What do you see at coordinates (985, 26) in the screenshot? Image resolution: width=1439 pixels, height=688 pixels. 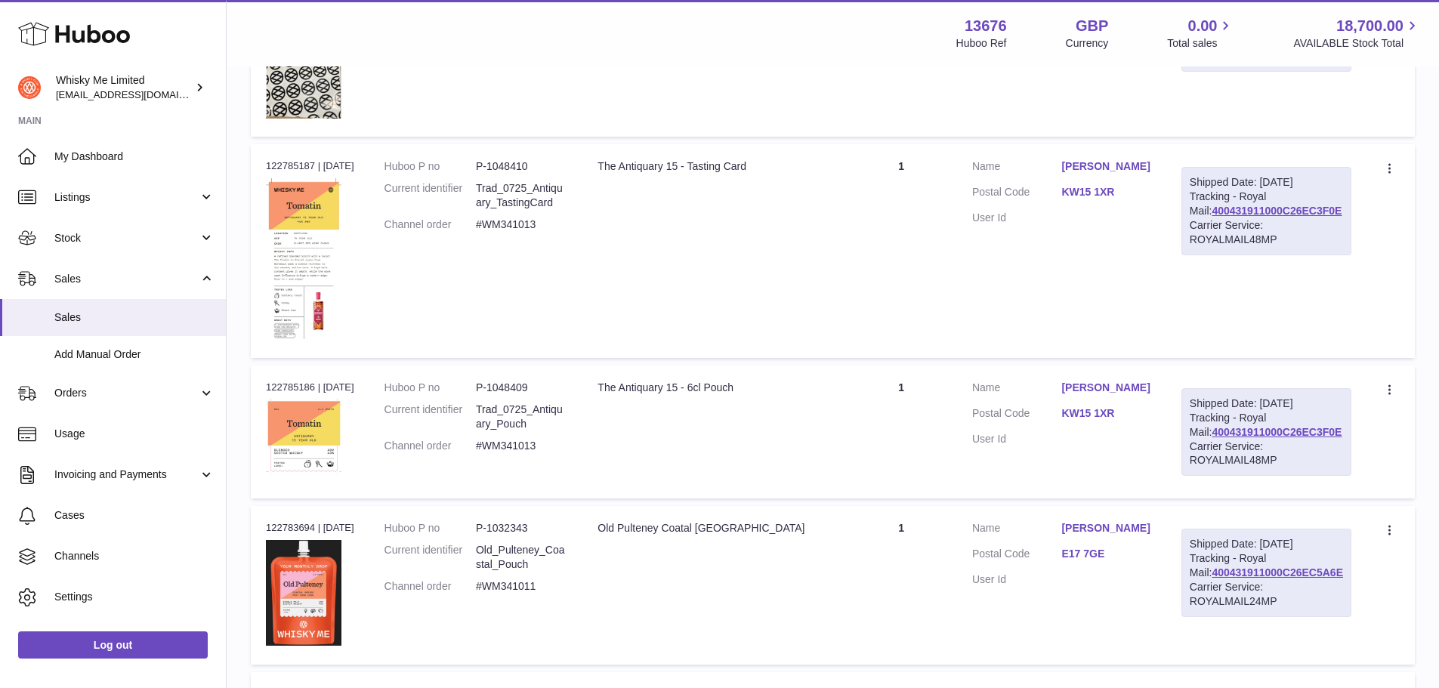 I see `strong: 13676` at bounding box center [985, 26].